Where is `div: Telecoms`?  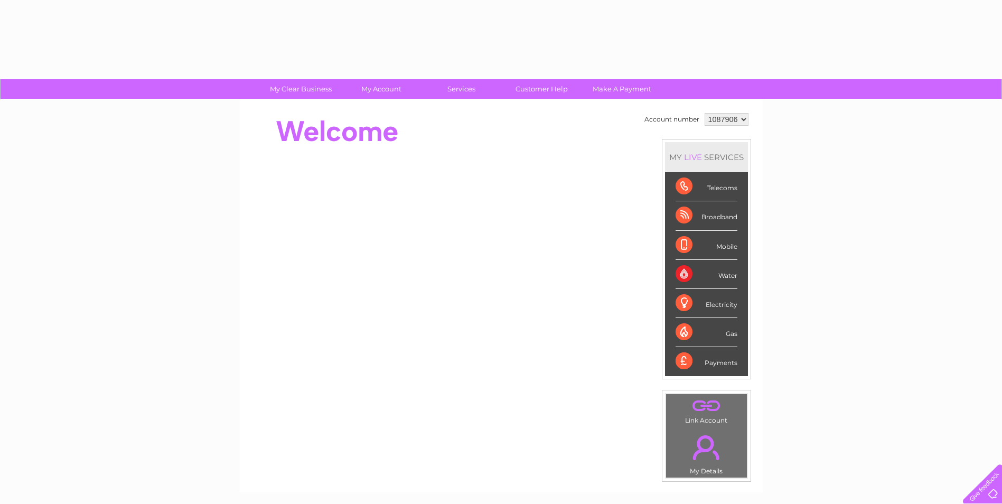 div: Telecoms is located at coordinates (706, 186).